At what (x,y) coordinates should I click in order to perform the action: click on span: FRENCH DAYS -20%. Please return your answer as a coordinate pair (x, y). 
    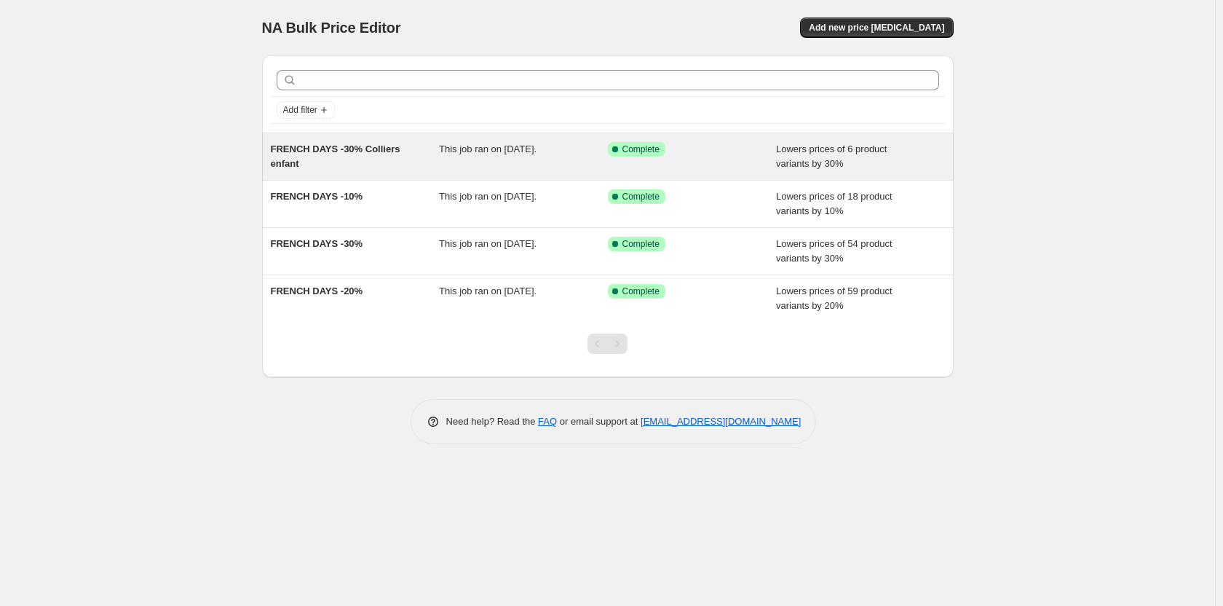
    Looking at the image, I should click on (317, 290).